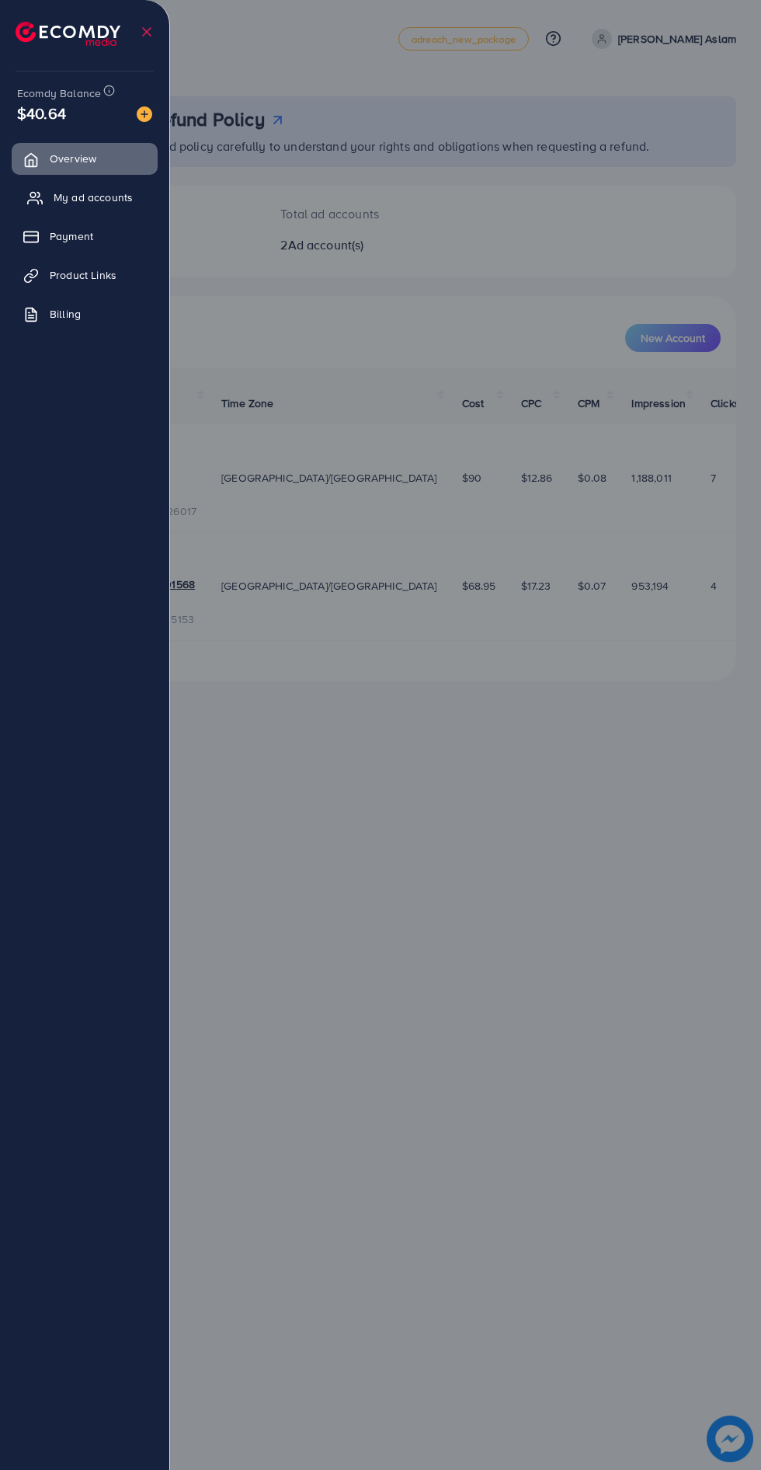  Describe the element at coordinates (65, 314) in the screenshot. I see `span: Billing` at that location.